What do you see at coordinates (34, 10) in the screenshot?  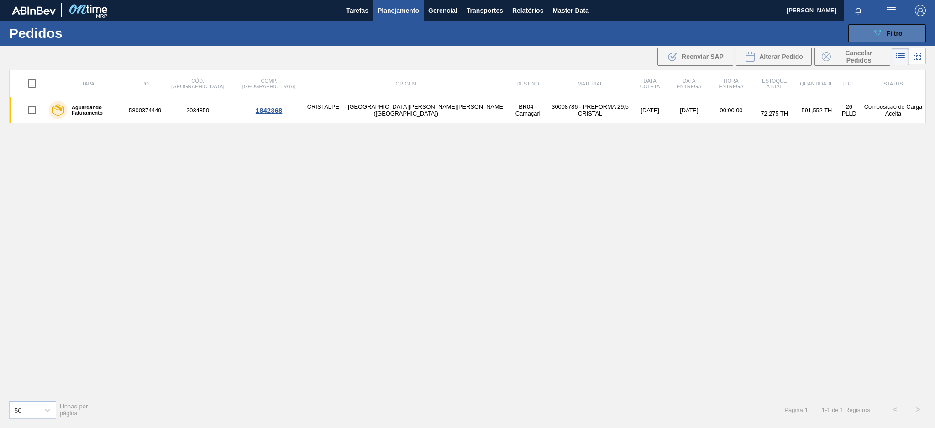 I see `img: TNhmsLtSVTkK8tSr43FrP2fwEKptu5GPRR3wAAAABJRU5ErkJggg==` at bounding box center [34, 10].